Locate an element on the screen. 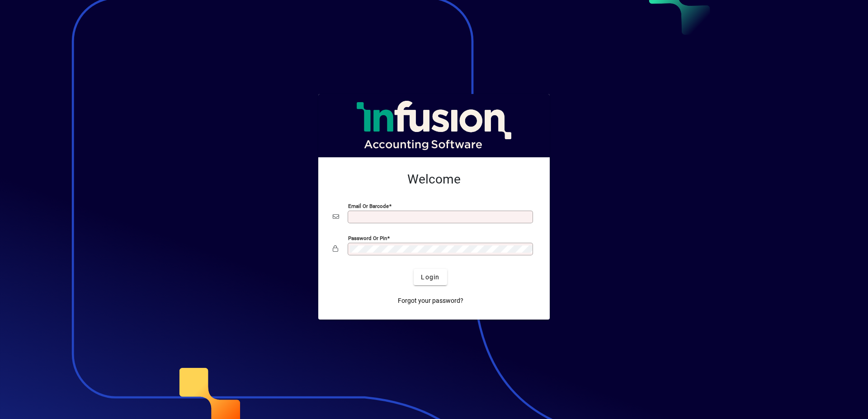  button: Login is located at coordinates (430, 277).